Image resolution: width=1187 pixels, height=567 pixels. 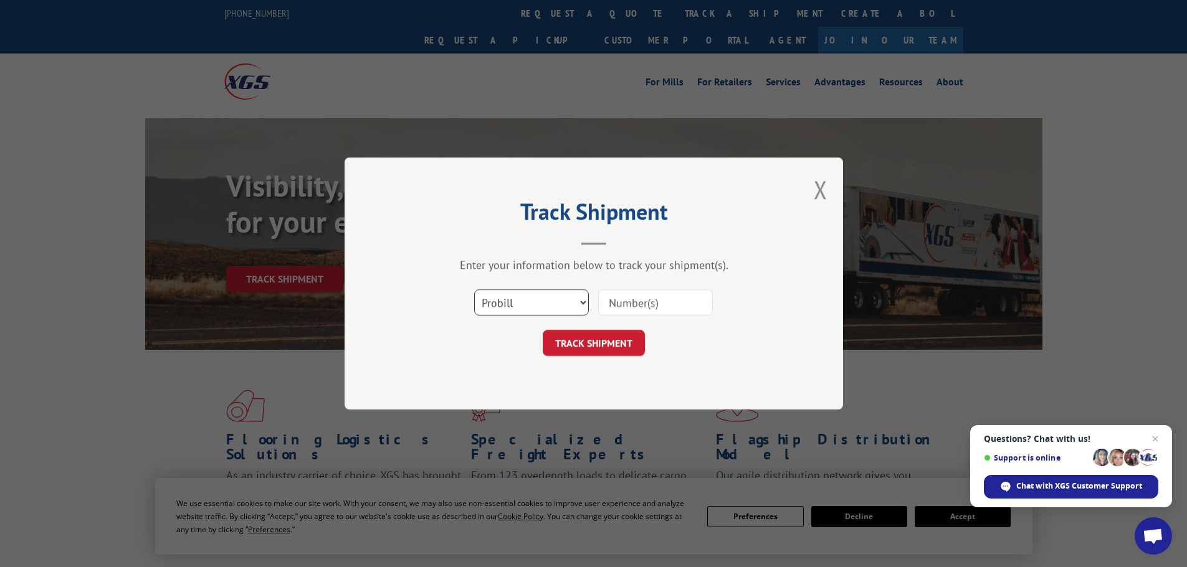 What do you see at coordinates (1071, 439) in the screenshot?
I see `span: Questions? Chat with us!` at bounding box center [1071, 439].